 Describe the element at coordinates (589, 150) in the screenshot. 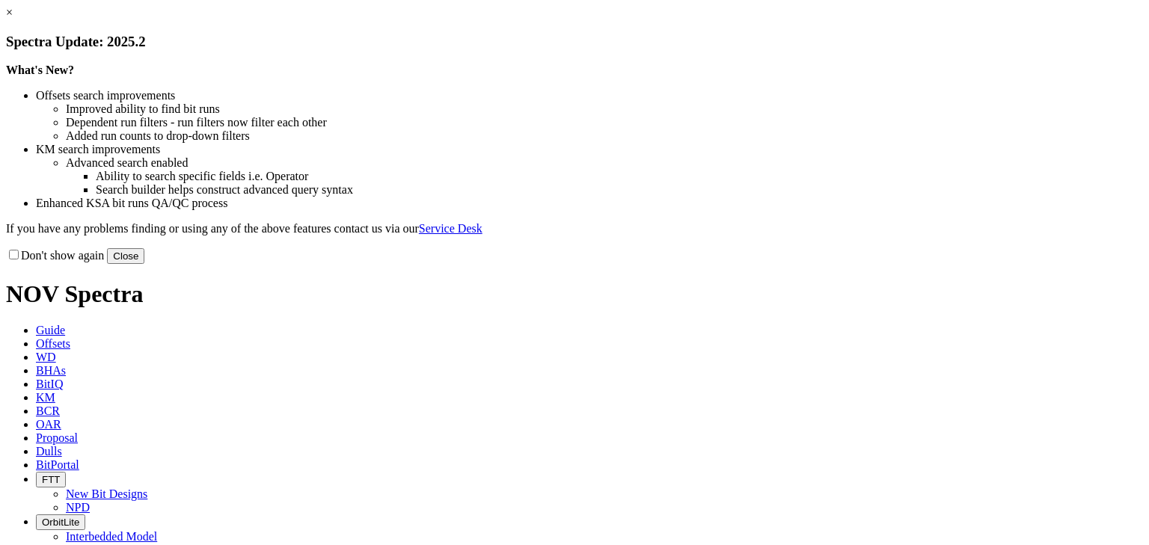

I see `li: KM search improvements` at that location.